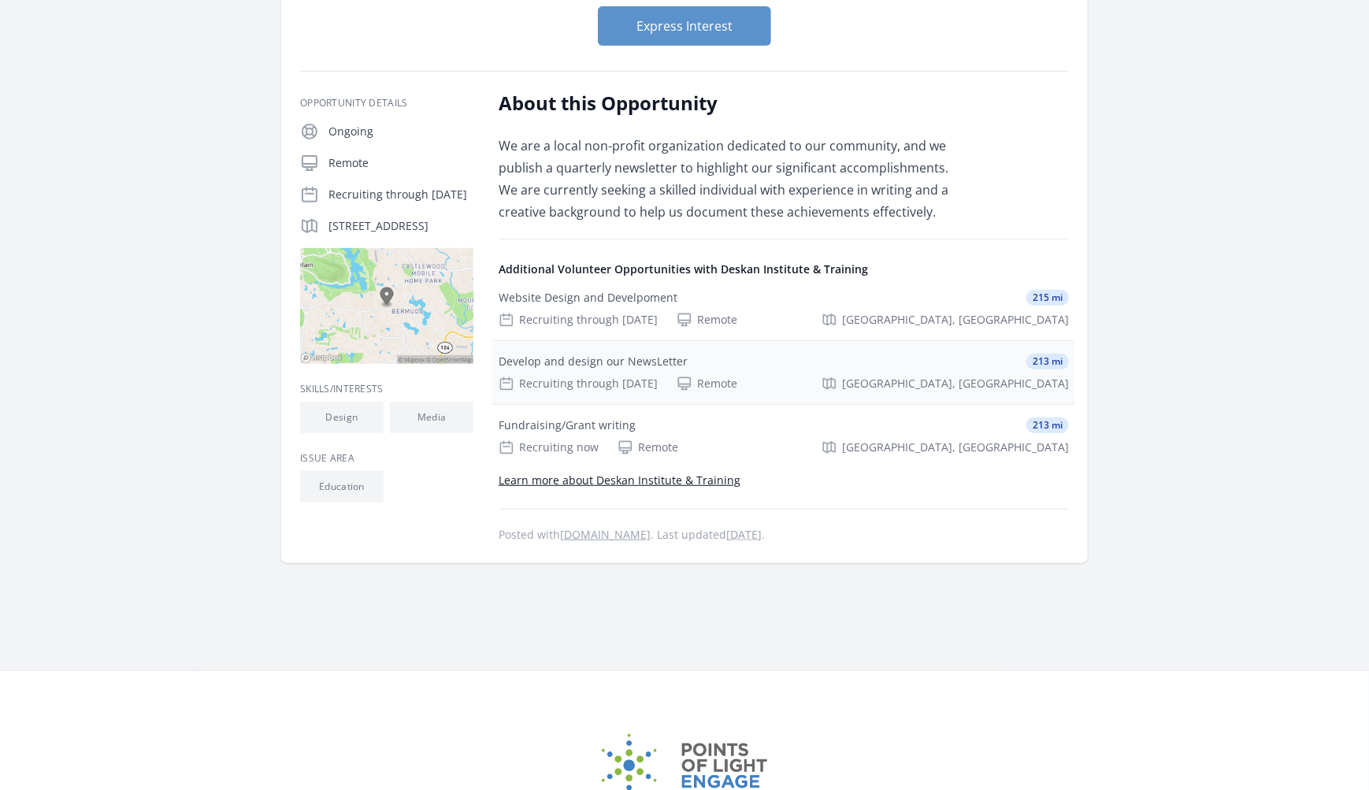 This screenshot has width=1369, height=790. I want to click on a: Learn more about Deskan Institute & Training, so click(619, 480).